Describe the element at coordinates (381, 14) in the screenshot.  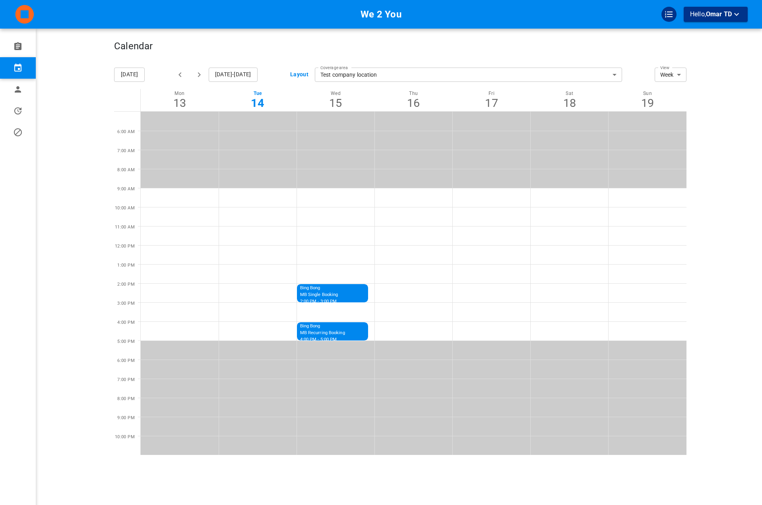
I see `h6: We 2 You` at that location.